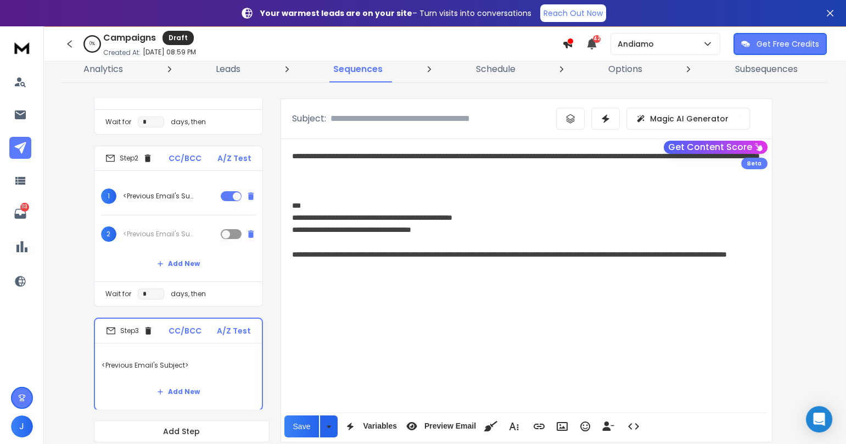 The image size is (846, 444). What do you see at coordinates (788, 44) in the screenshot?
I see `p: Get Free Credits` at bounding box center [788, 44].